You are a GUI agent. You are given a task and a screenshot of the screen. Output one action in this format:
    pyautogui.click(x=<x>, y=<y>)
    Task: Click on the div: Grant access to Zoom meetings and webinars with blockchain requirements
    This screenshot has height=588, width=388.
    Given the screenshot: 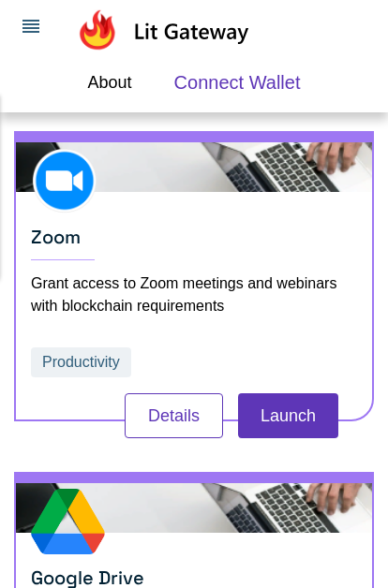 What is the action you would take?
    pyautogui.click(x=194, y=295)
    